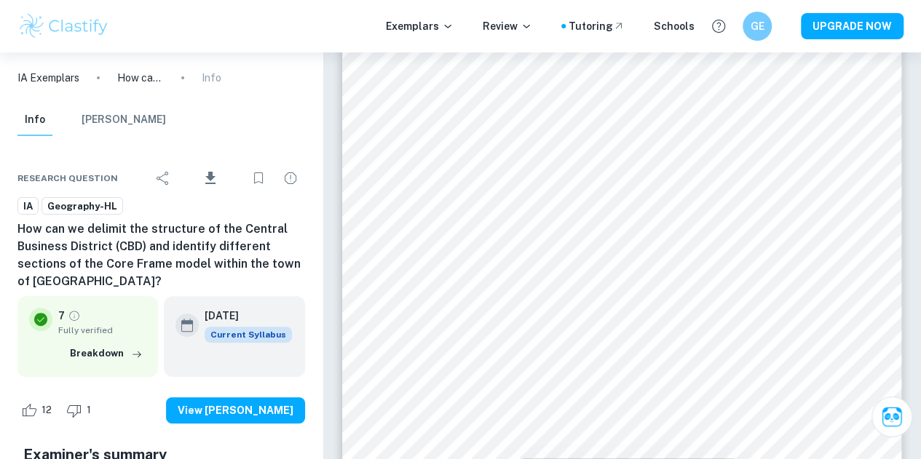  I want to click on span: 12, so click(47, 410).